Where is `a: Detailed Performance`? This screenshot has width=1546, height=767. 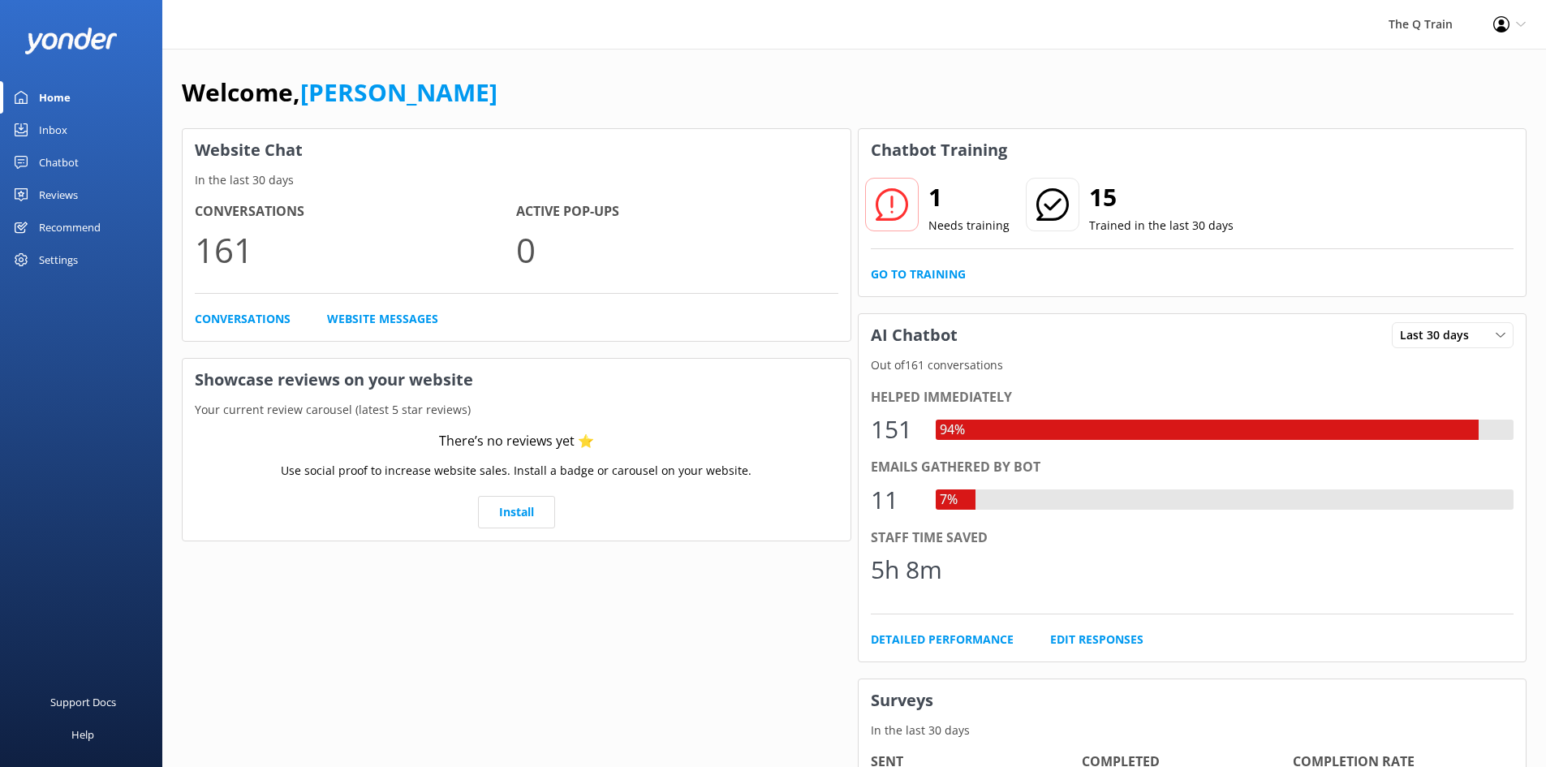
a: Detailed Performance is located at coordinates (942, 640).